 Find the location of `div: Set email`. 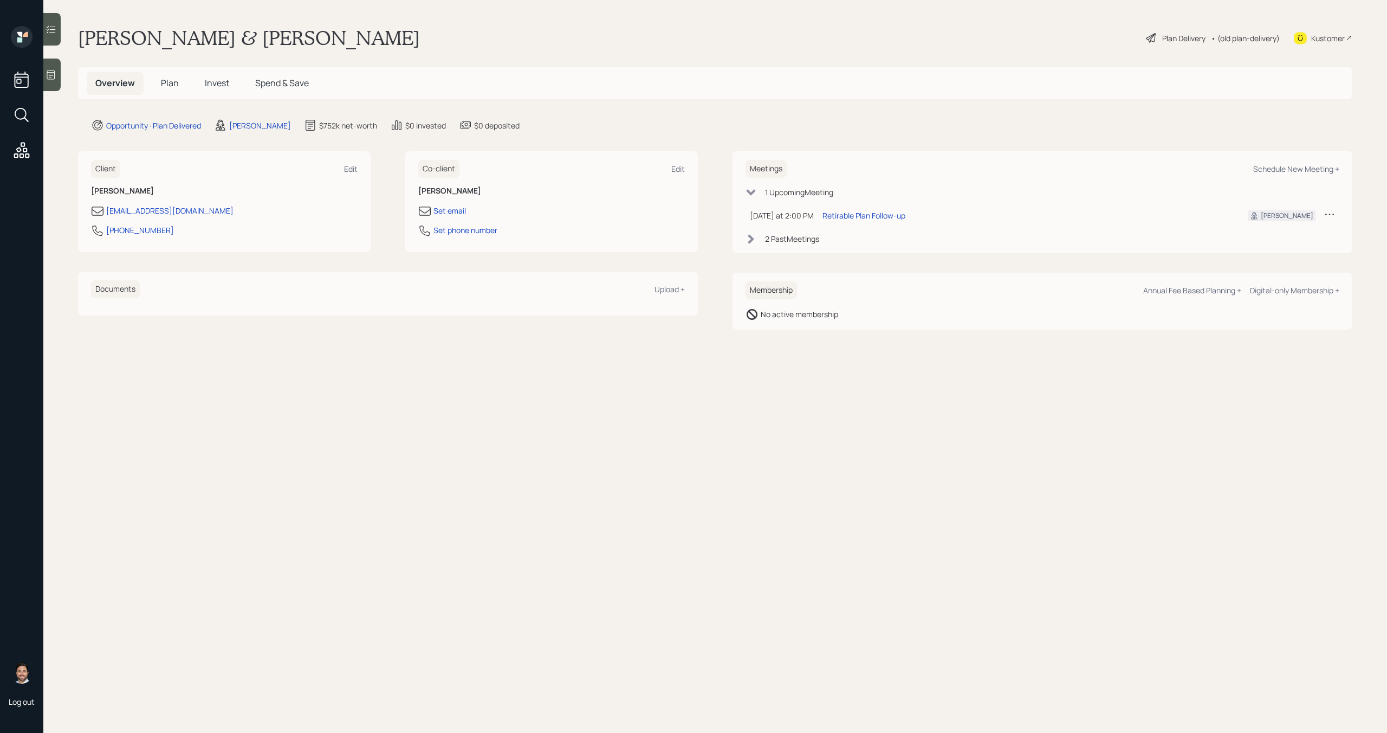

div: Set email is located at coordinates (450, 210).